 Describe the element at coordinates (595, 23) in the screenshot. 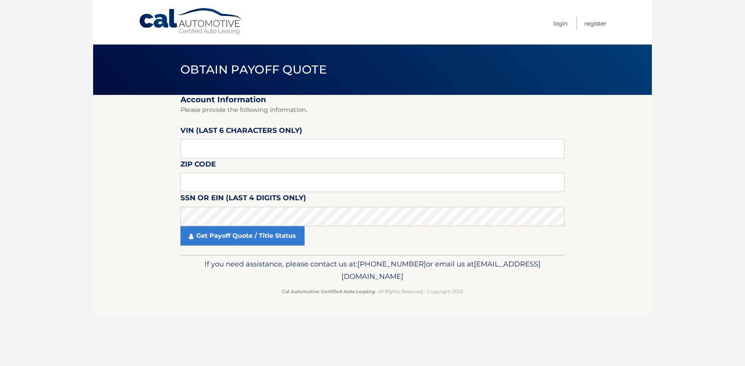

I see `a: Register` at that location.